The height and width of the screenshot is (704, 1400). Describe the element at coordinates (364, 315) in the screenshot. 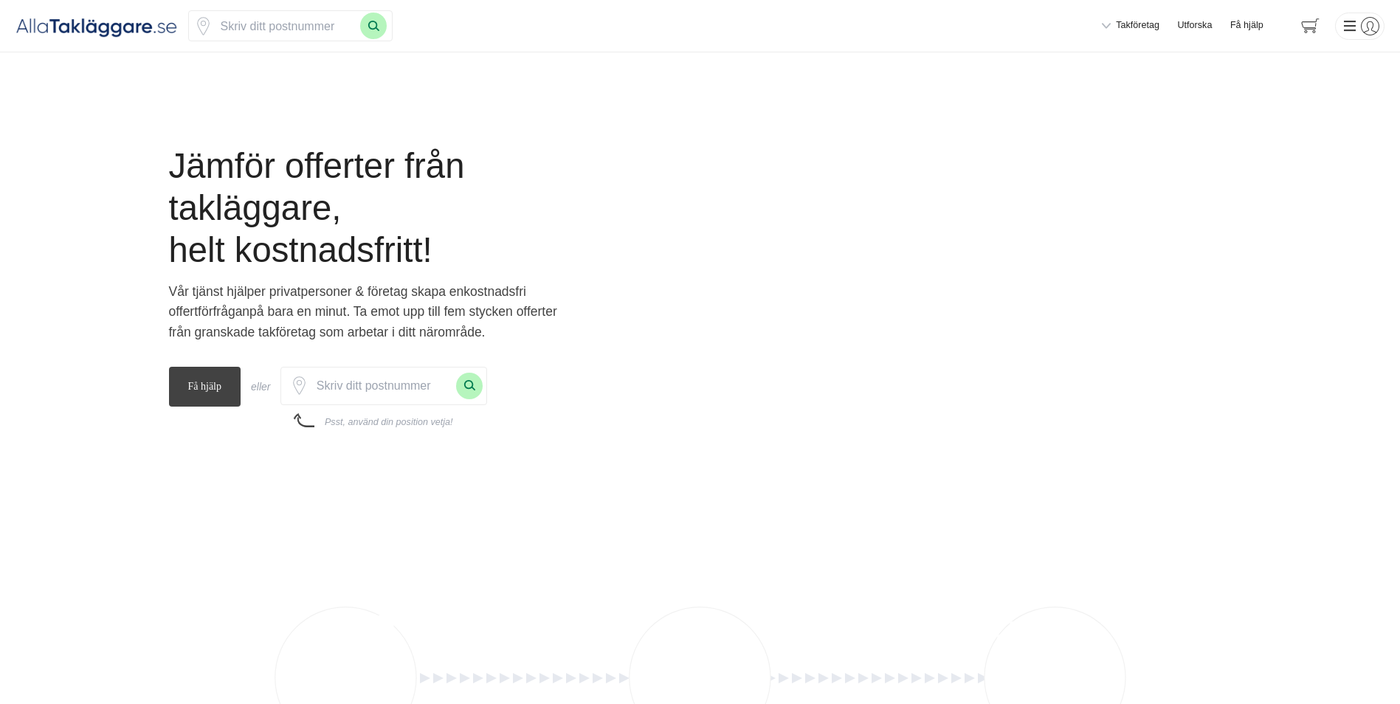

I see `p: Vår tjänst hjälper privatpersoner & företag skapa en på bara en minut. Ta emot upp till fem styck...` at that location.